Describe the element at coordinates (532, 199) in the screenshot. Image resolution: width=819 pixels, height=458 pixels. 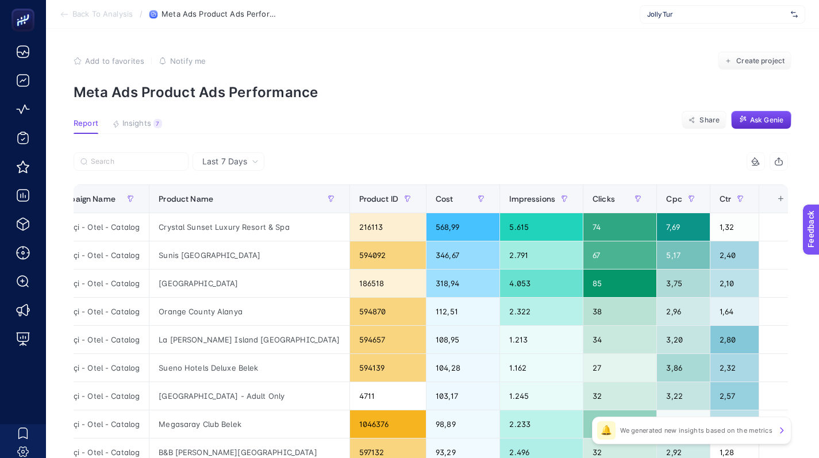
I see `span: Impressions` at that location.